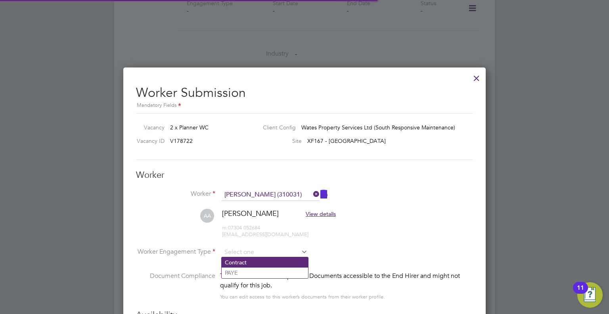 Image resolution: width=609 pixels, height=314 pixels. Describe the element at coordinates (590, 295) in the screenshot. I see `button: Open Resource Center, 11 new notifications` at that location.